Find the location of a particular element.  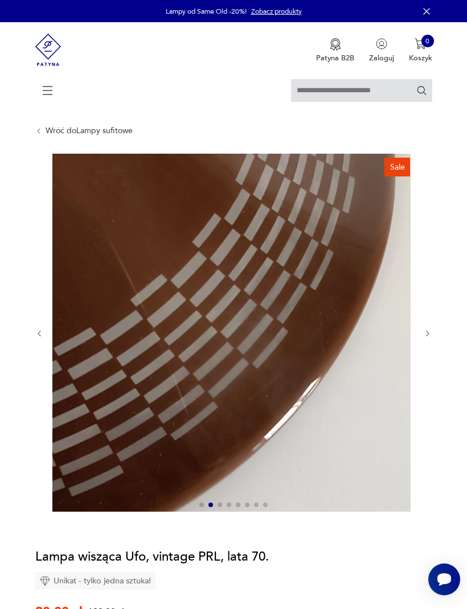

img: Zdjęcie produktu Lampa wisząca Ufo, vintage PRL, lata 70. is located at coordinates (231, 333).